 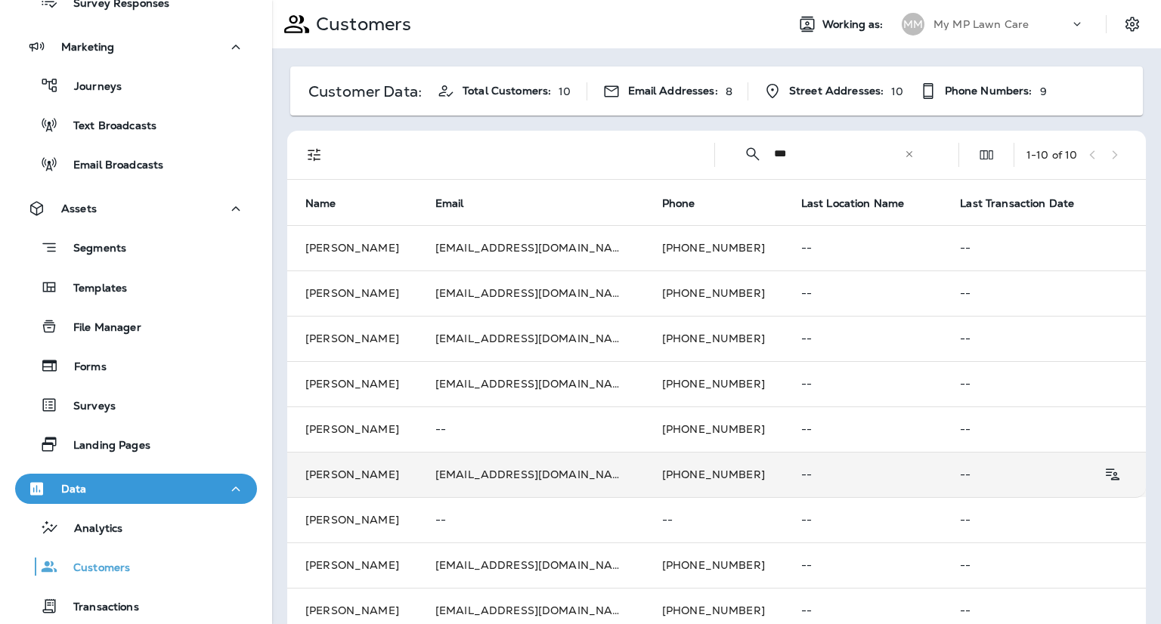 I want to click on p: Templates, so click(x=92, y=289).